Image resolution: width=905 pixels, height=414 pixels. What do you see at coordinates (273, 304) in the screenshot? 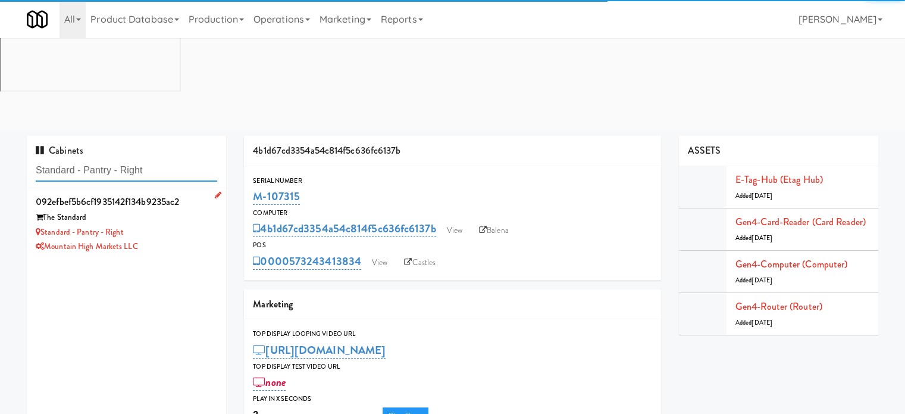
I see `span: Marketing` at bounding box center [273, 304].